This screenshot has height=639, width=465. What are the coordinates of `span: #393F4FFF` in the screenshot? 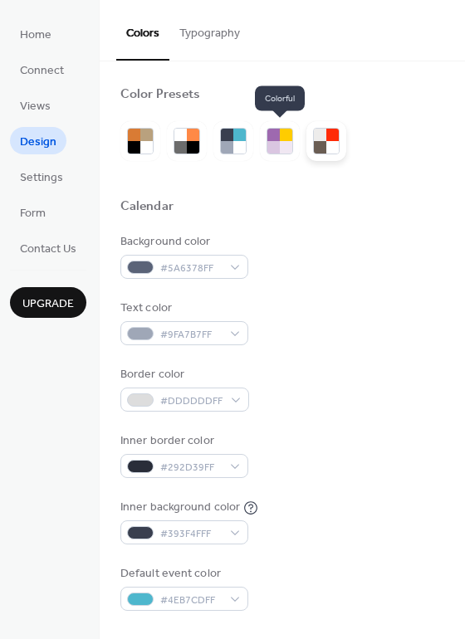 It's located at (191, 534).